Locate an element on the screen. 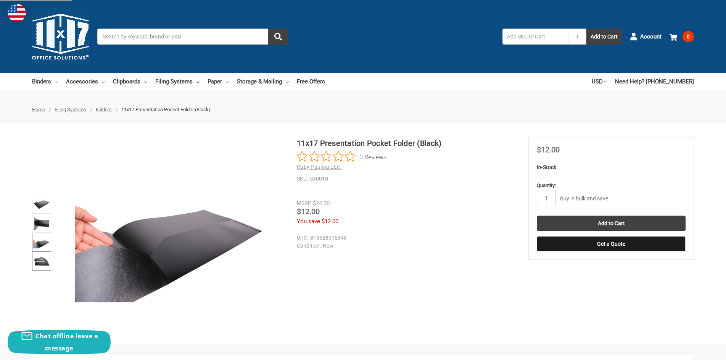 The height and width of the screenshot is (360, 726). label: Quantity: is located at coordinates (611, 186).